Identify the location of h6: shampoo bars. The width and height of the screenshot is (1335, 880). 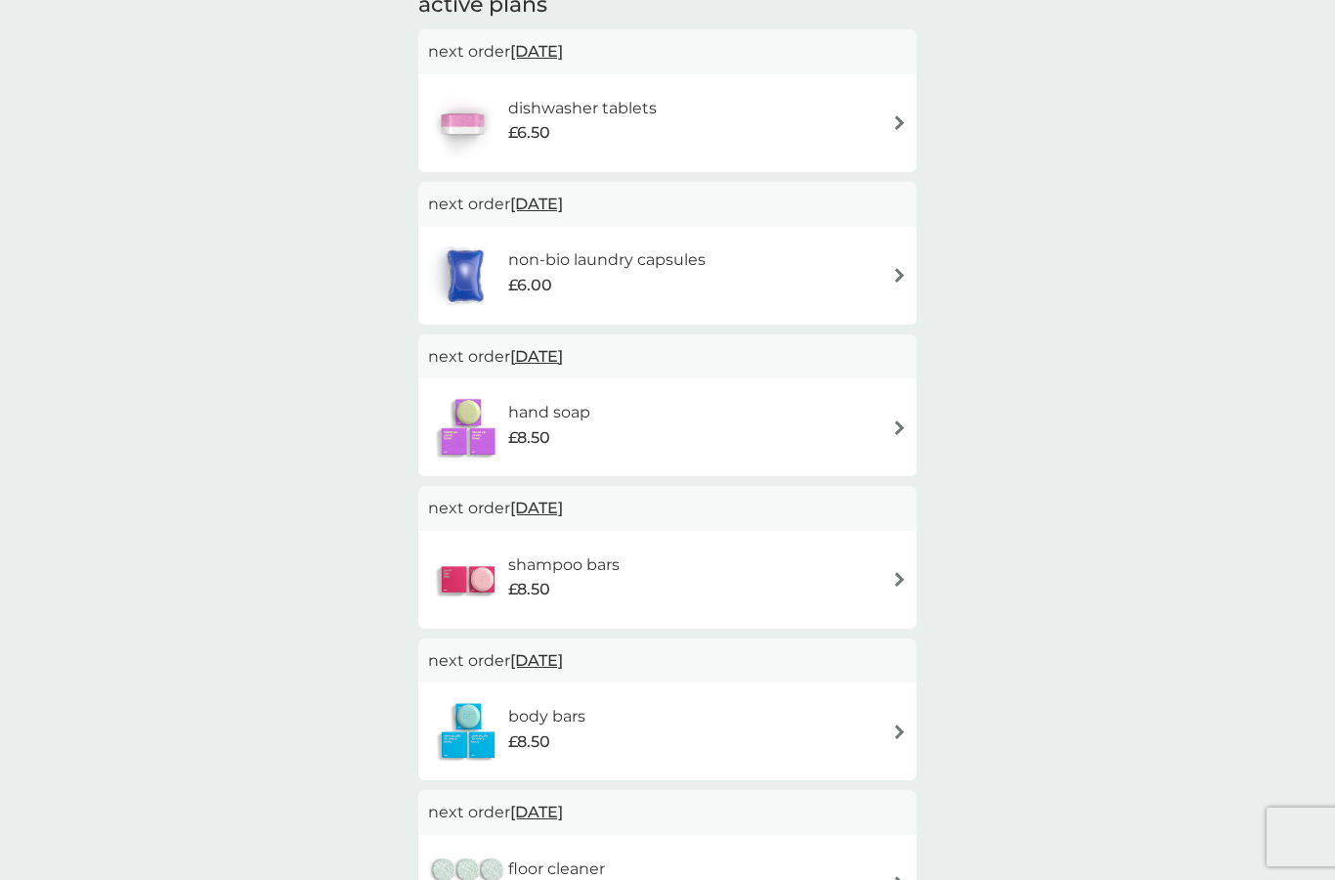
(564, 565).